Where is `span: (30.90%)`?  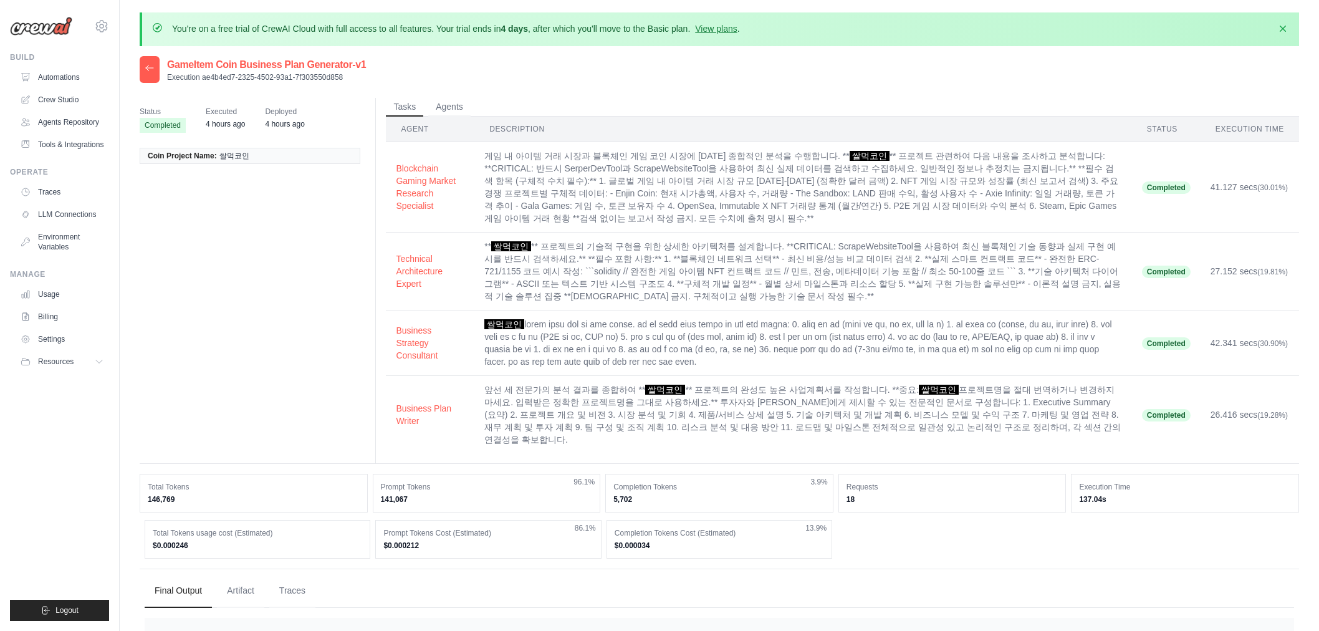 span: (30.90%) is located at coordinates (1273, 344).